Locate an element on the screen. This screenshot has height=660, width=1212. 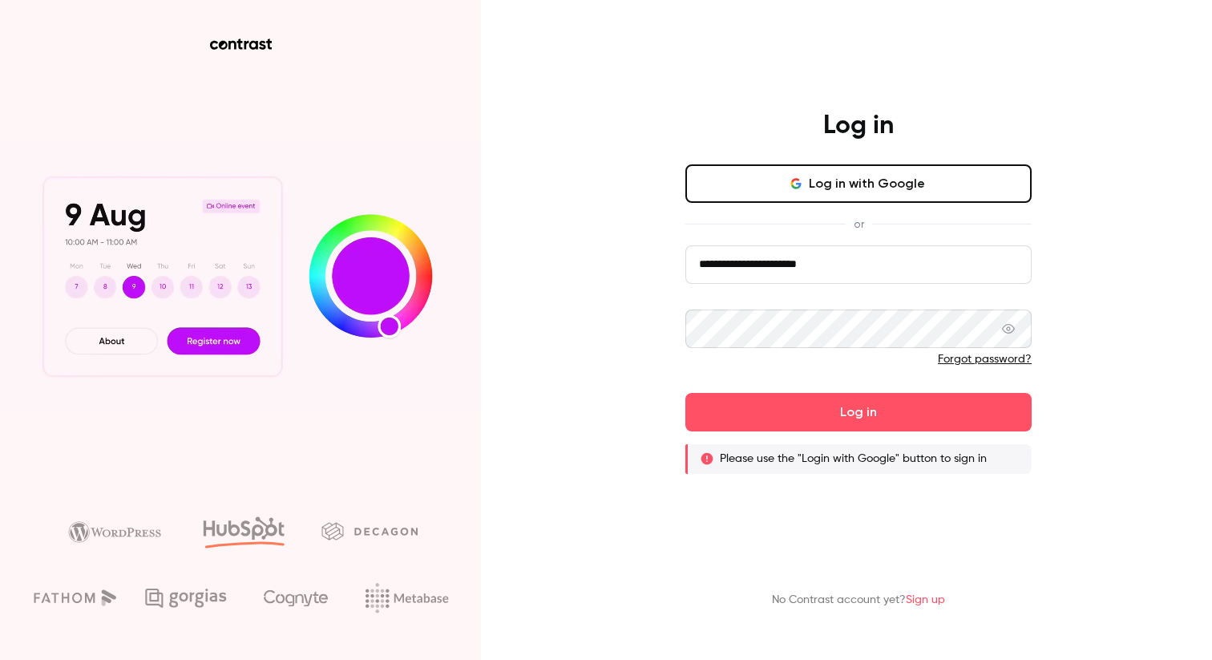
p: Please use the "Login with Google" button to sign in is located at coordinates (853, 458).